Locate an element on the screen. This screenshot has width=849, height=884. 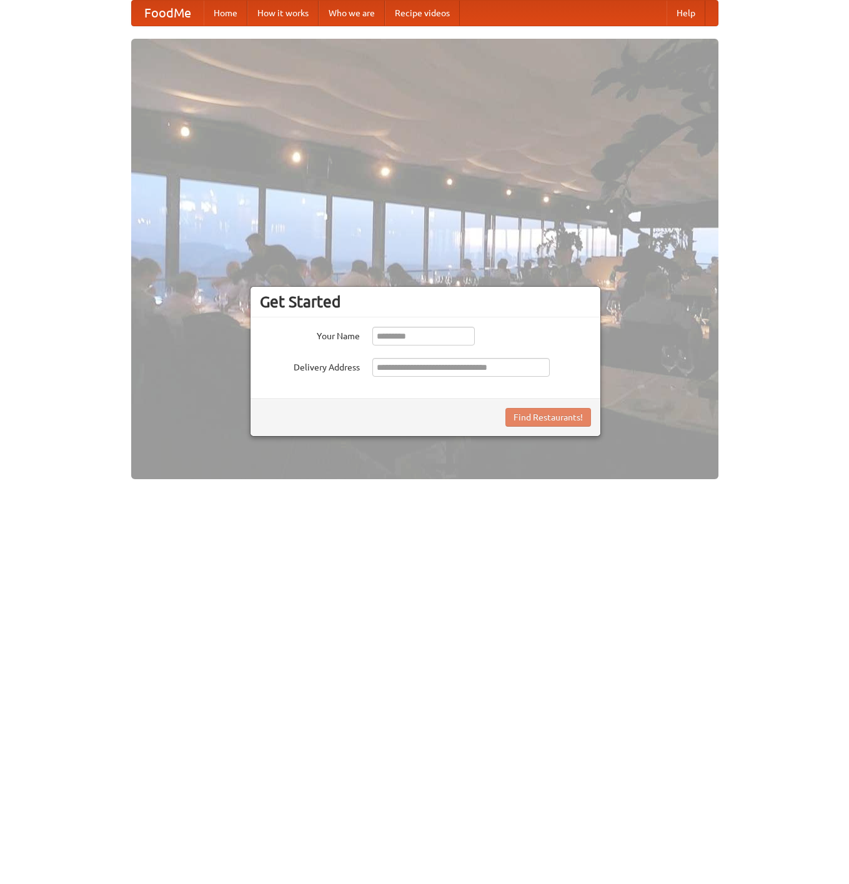
button: Find Restaurants! is located at coordinates (548, 418).